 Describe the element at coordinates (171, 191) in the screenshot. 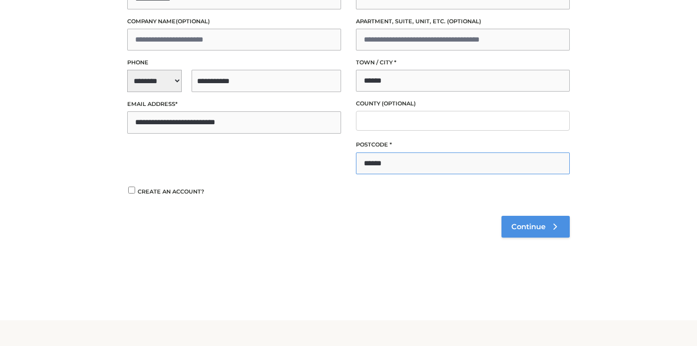

I see `span: Create an account?` at that location.